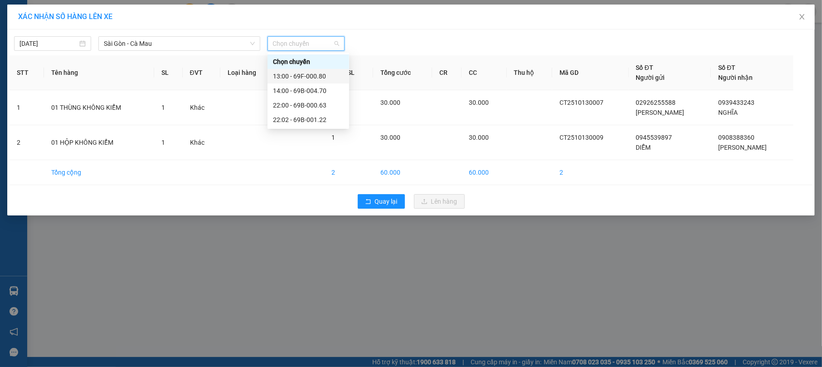 The width and height of the screenshot is (822, 367). What do you see at coordinates (484, 73) in the screenshot?
I see `th: CC` at bounding box center [484, 73].